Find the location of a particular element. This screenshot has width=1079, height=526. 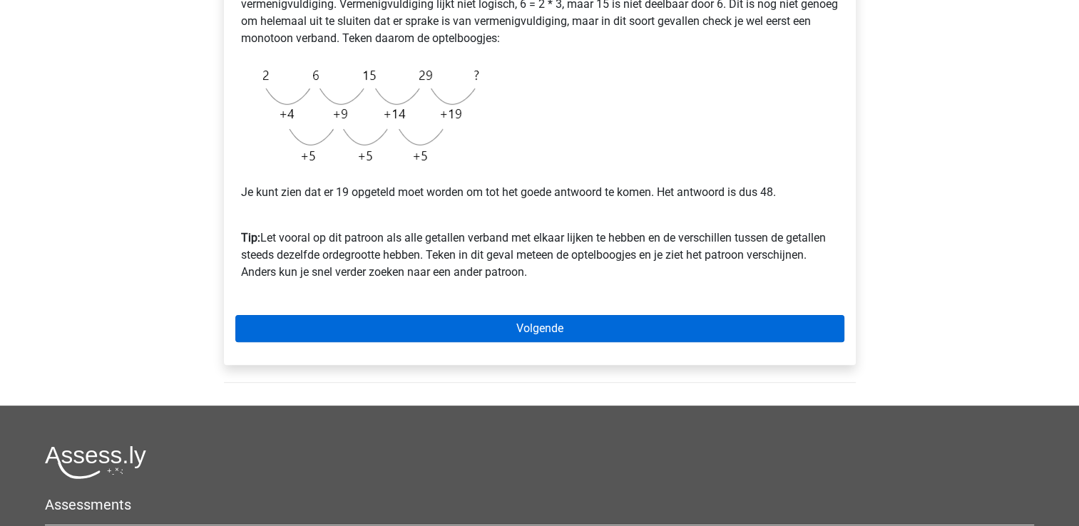

h5: Assessments is located at coordinates (539, 505).